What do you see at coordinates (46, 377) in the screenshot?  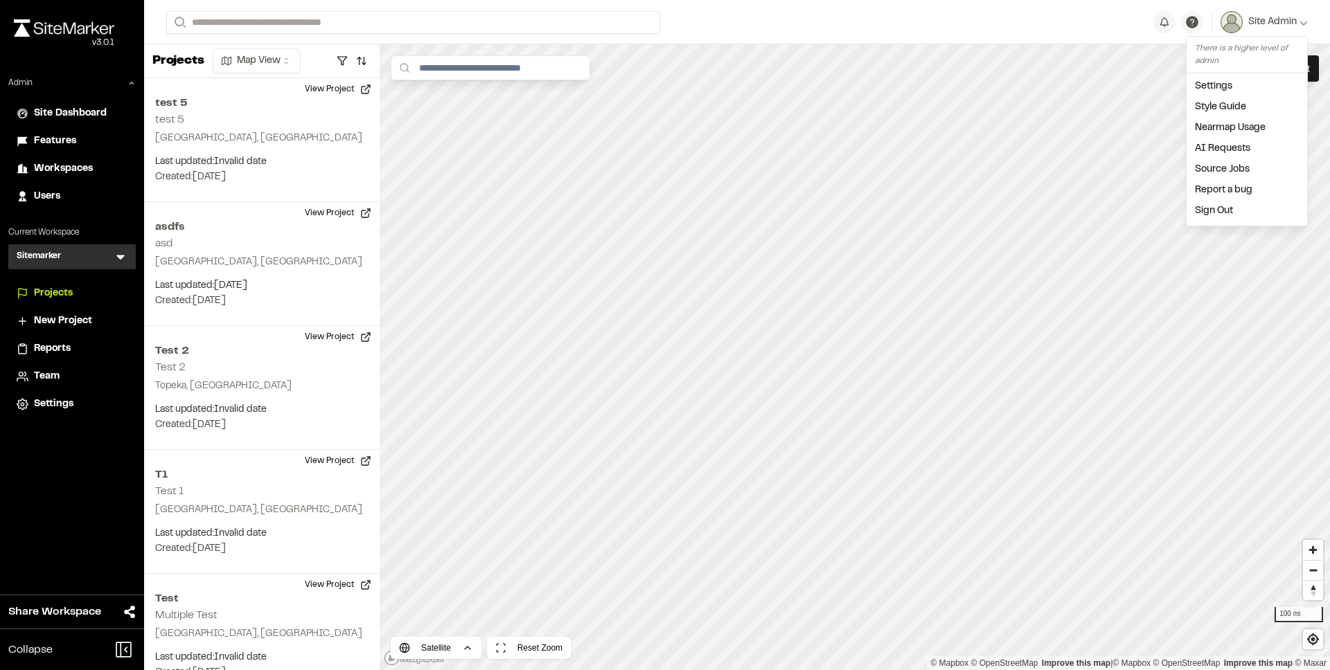 I see `span: Team` at bounding box center [46, 377].